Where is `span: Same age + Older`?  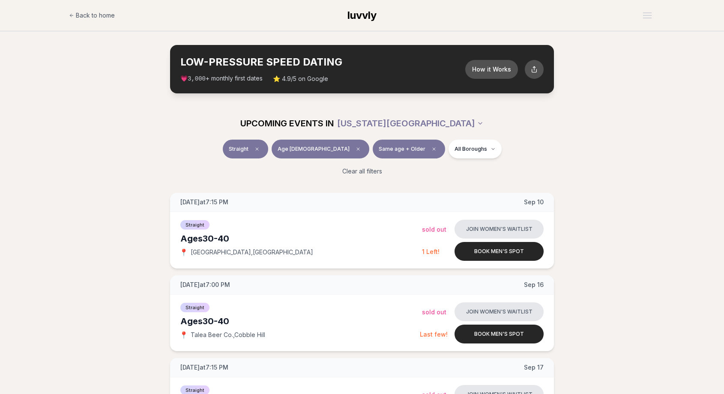
span: Same age + Older is located at coordinates (402, 149).